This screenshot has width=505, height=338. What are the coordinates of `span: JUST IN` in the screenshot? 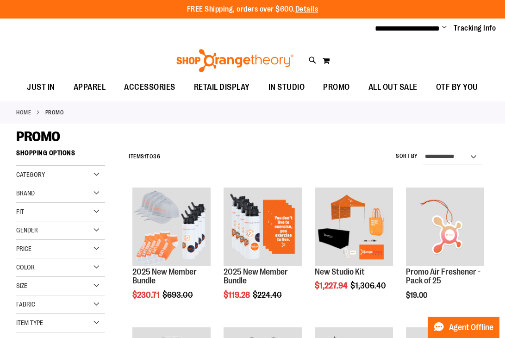 It's located at (41, 87).